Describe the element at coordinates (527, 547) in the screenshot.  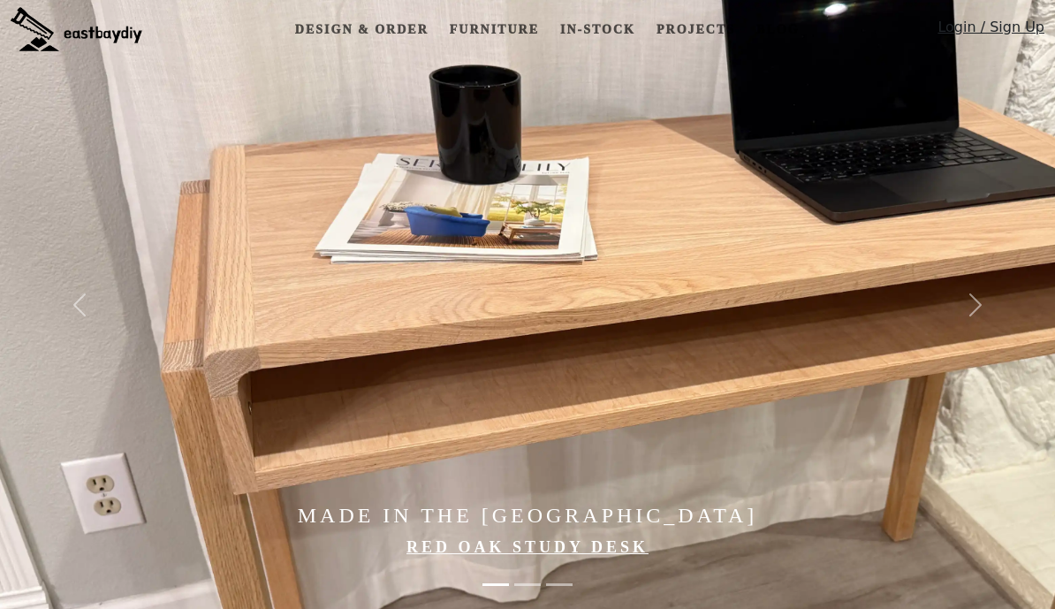
I see `a: Red Oak Study Desk` at that location.